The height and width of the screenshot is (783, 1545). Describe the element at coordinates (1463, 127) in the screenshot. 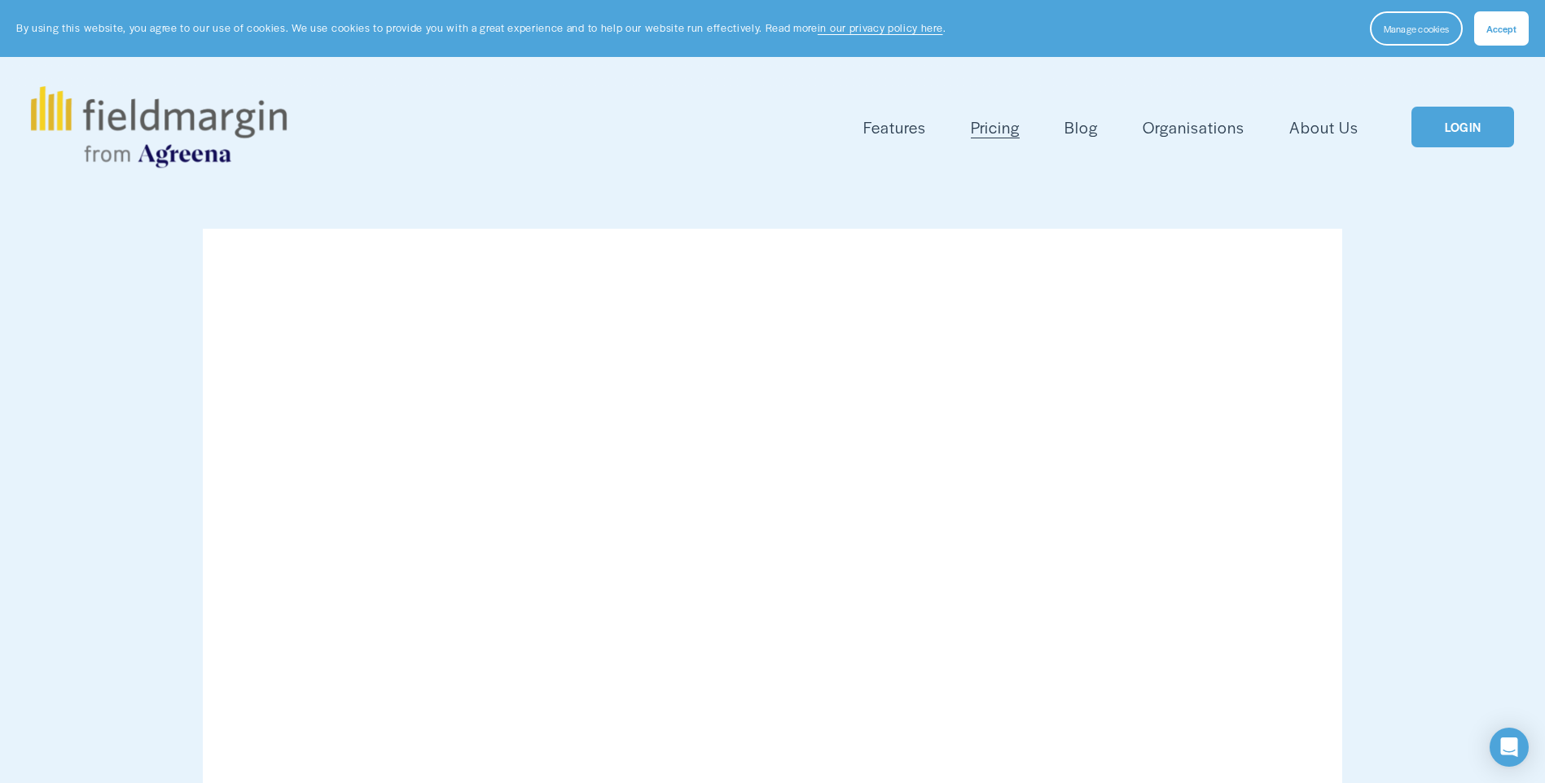

I see `a: LOGIN` at that location.